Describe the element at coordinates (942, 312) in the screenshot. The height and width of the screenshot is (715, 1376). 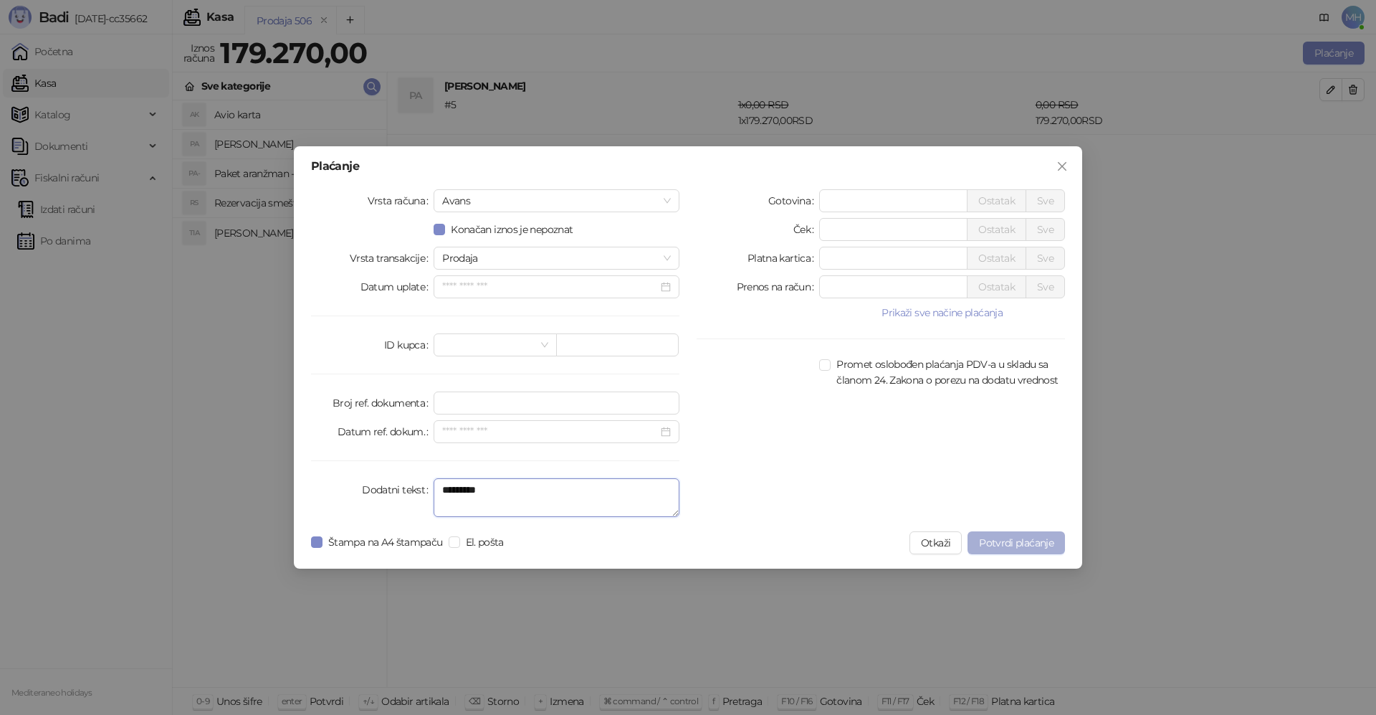
I see `button: Prikaži sve načine plaćanja` at that location.